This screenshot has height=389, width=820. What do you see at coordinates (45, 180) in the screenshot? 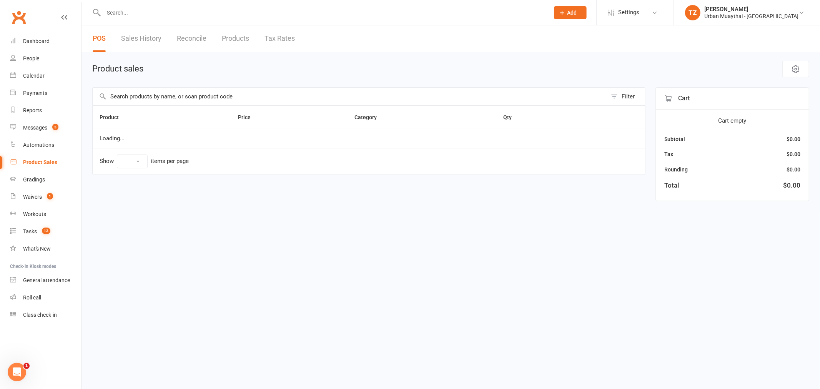
I see `a: Gradings` at bounding box center [45, 180].